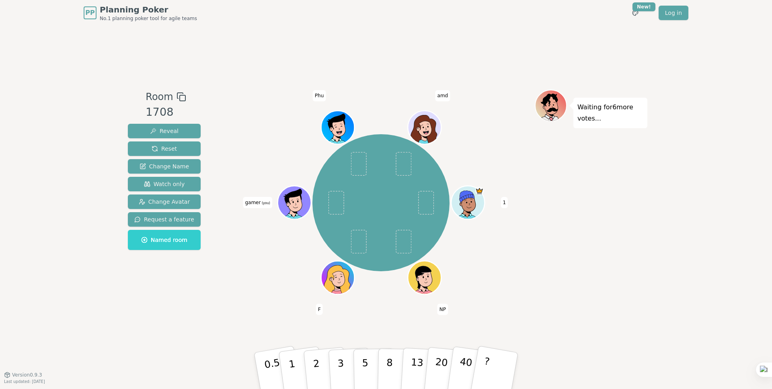  I want to click on span: Reveal, so click(164, 131).